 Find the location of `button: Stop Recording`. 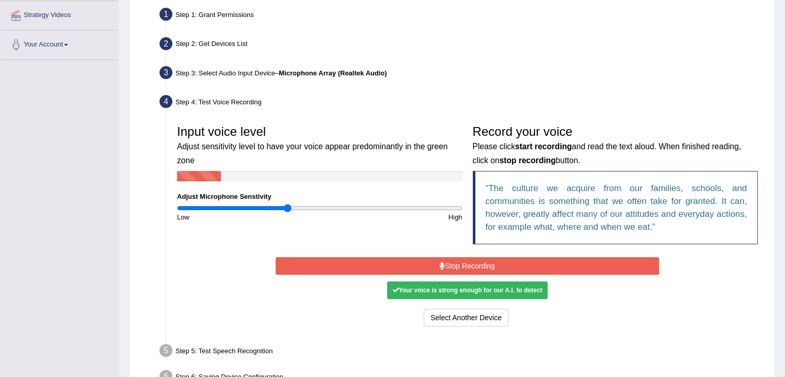

button: Stop Recording is located at coordinates (467, 266).